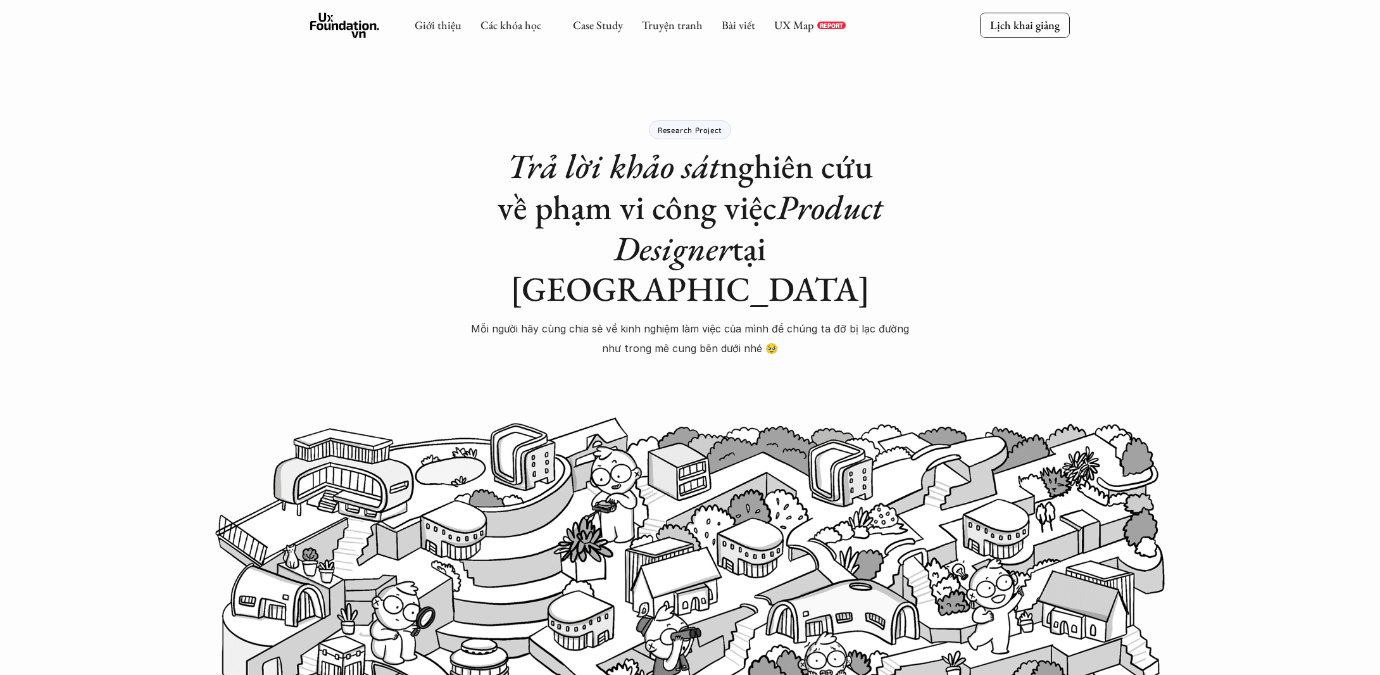 The height and width of the screenshot is (675, 1380). What do you see at coordinates (1025, 25) in the screenshot?
I see `p: Lịch khai giảng` at bounding box center [1025, 25].